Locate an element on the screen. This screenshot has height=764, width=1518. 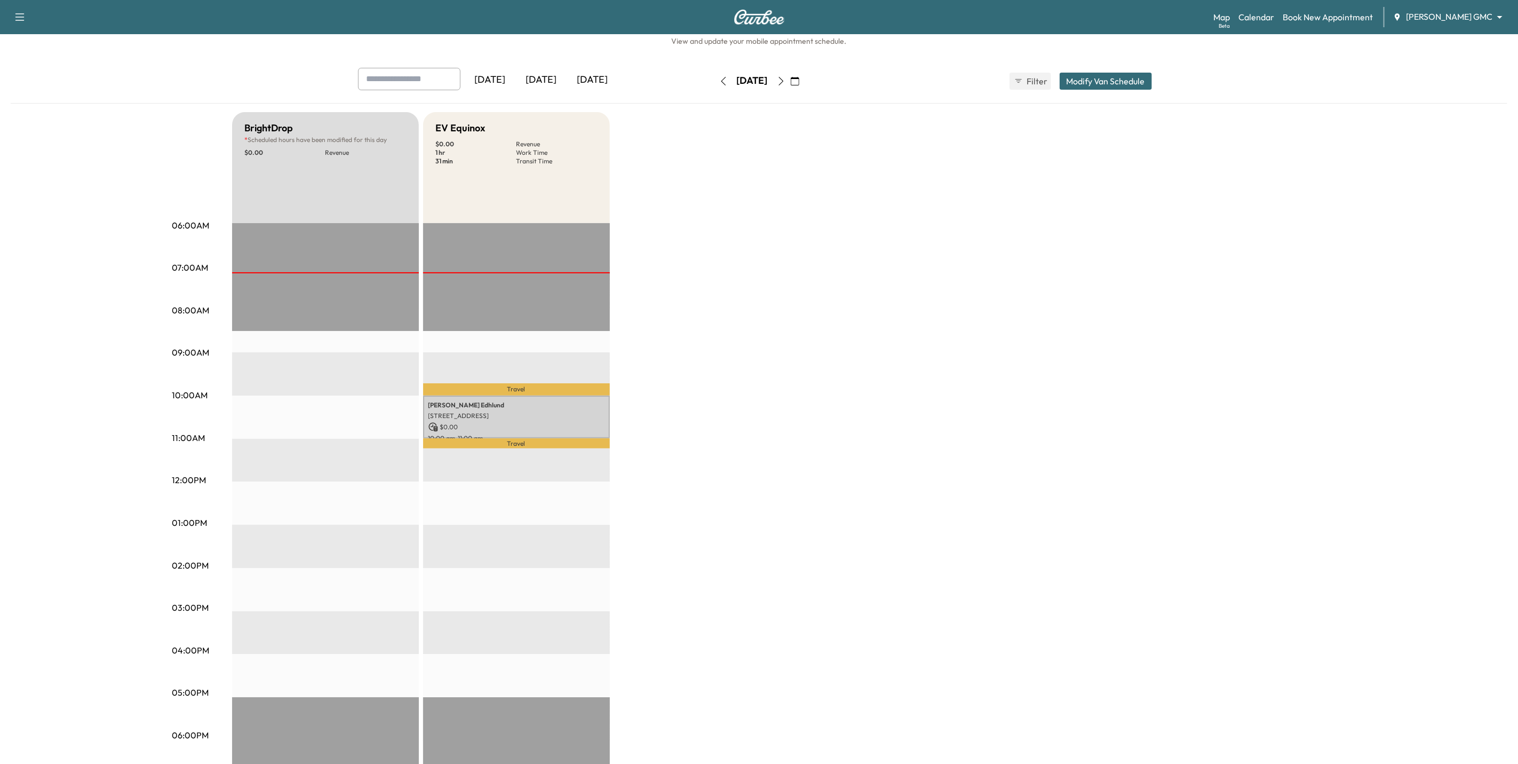
p: 12:00PM is located at coordinates (189, 480).